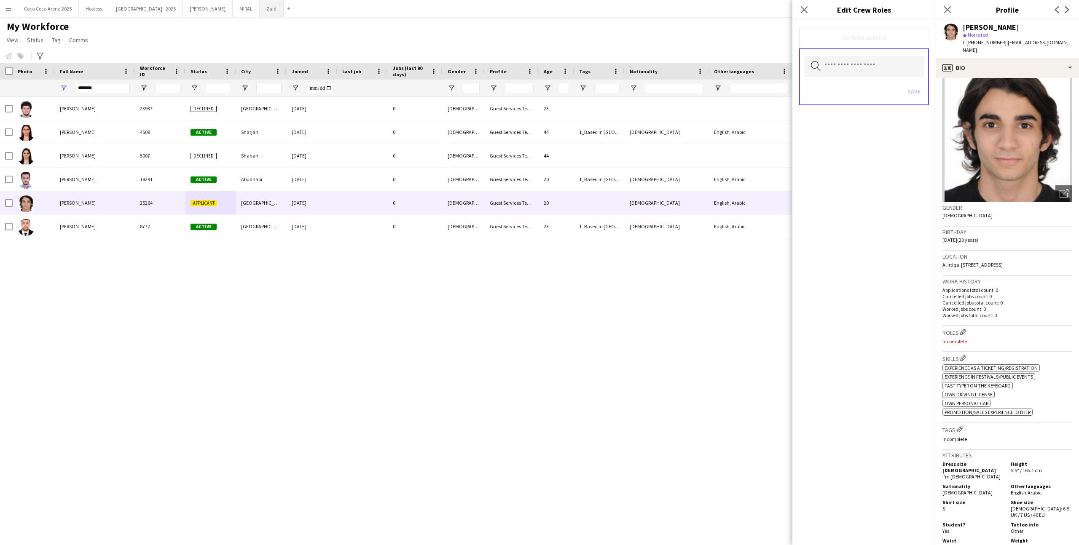 The height and width of the screenshot is (545, 1079). Describe the element at coordinates (758, 88) in the screenshot. I see `input: Other languages Filter Input` at that location.